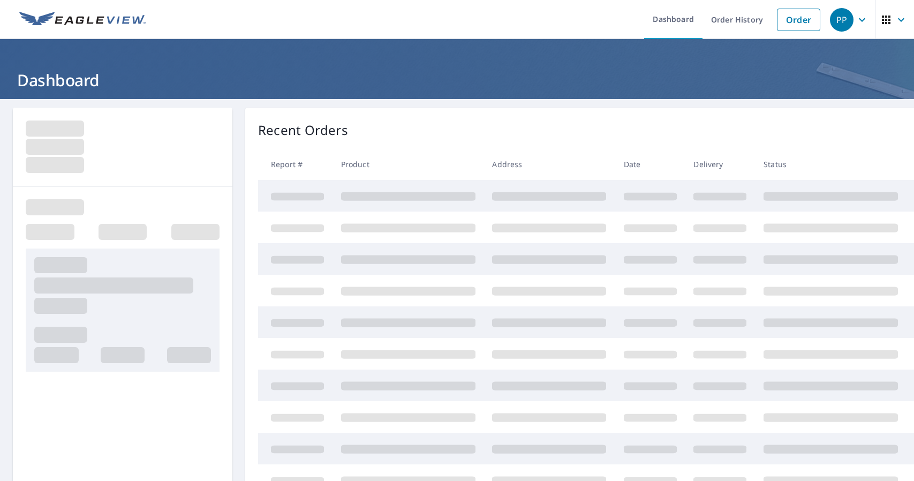  What do you see at coordinates (408, 164) in the screenshot?
I see `th: Product` at bounding box center [408, 164].